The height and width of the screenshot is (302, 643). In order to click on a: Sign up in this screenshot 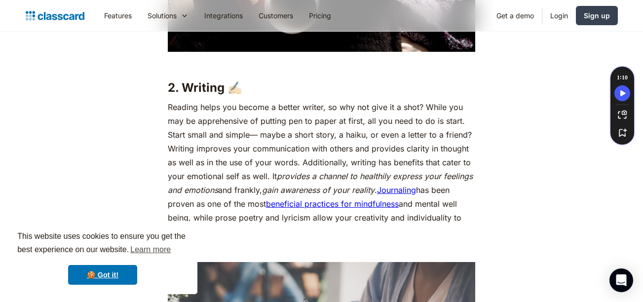, I will do `click(596, 15)`.